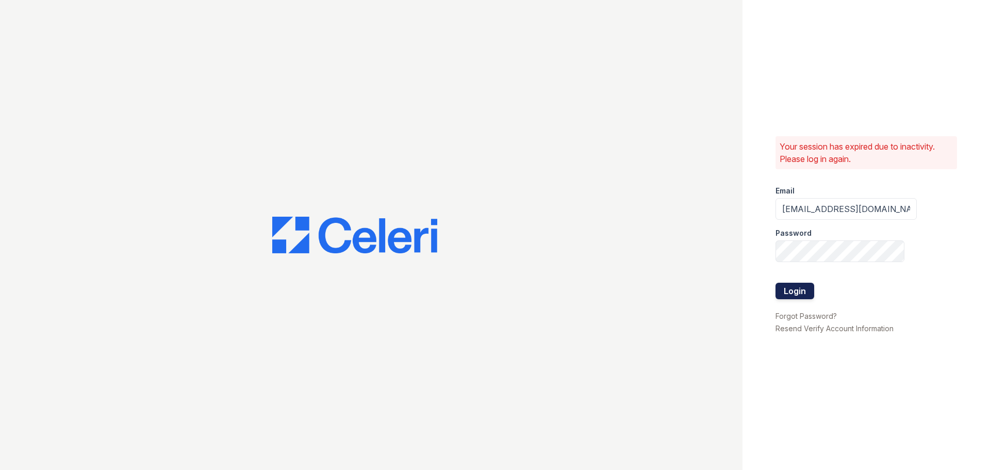  Describe the element at coordinates (834, 328) in the screenshot. I see `a: Resend Verify Account Information` at that location.